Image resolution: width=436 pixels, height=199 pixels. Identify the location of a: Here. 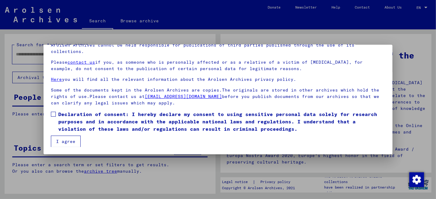
(56, 79).